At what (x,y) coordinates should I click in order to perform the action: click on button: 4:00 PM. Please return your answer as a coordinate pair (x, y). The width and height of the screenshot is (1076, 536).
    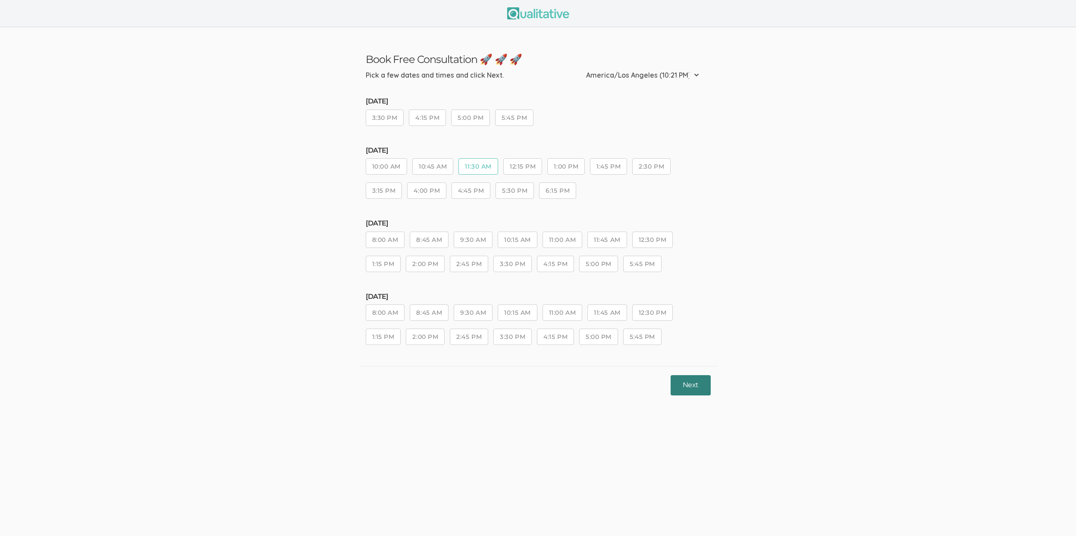
    Looking at the image, I should click on (427, 191).